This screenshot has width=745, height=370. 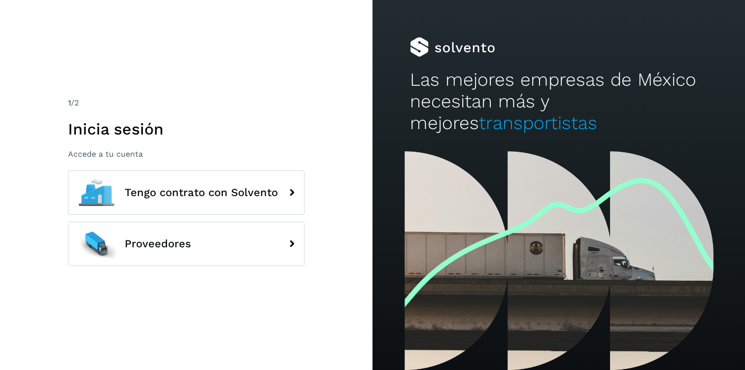 What do you see at coordinates (158, 244) in the screenshot?
I see `span: Proveedores` at bounding box center [158, 244].